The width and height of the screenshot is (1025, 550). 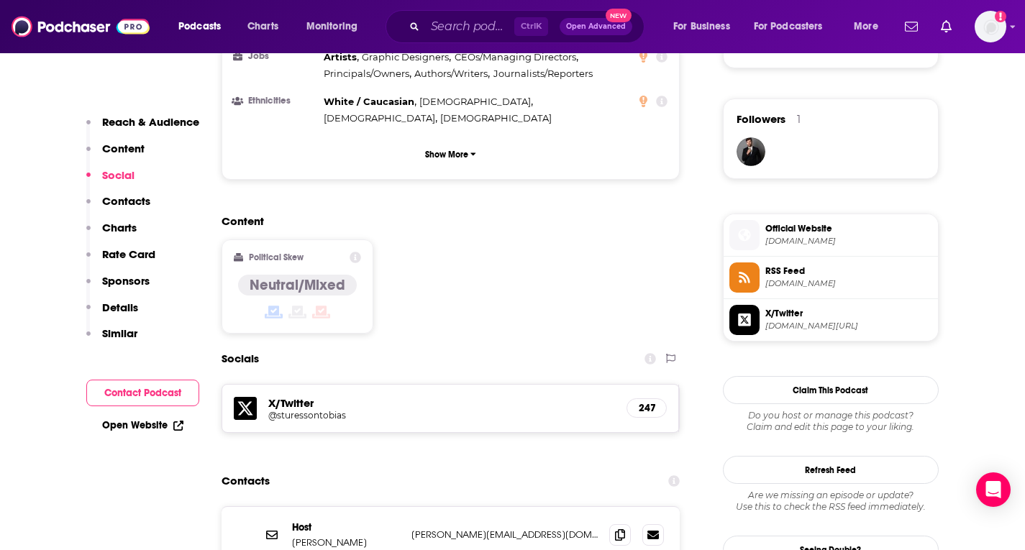 I want to click on button: Claim This Podcast, so click(x=830, y=390).